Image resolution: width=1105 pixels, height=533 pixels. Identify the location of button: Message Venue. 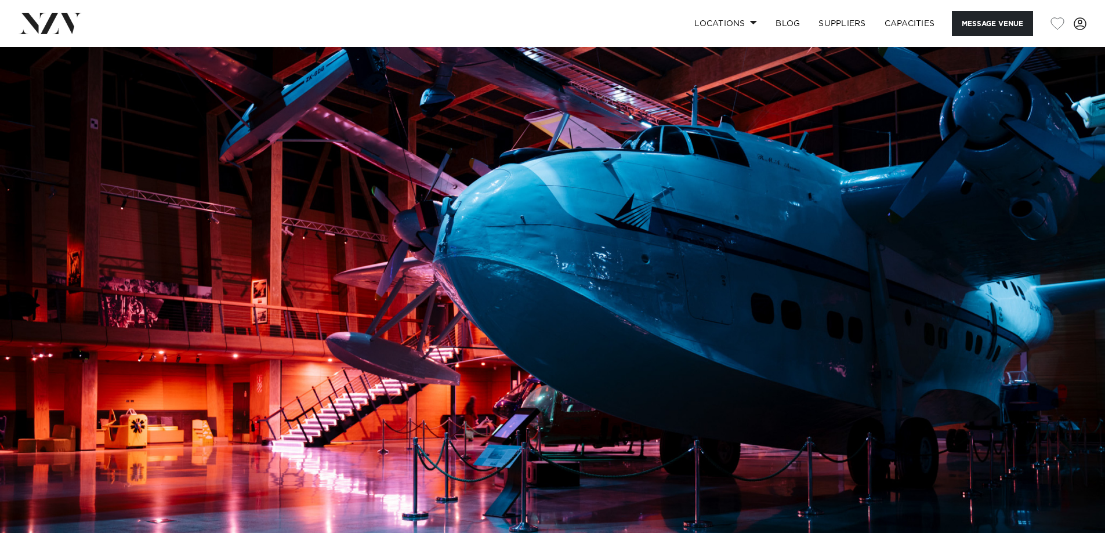
(993, 23).